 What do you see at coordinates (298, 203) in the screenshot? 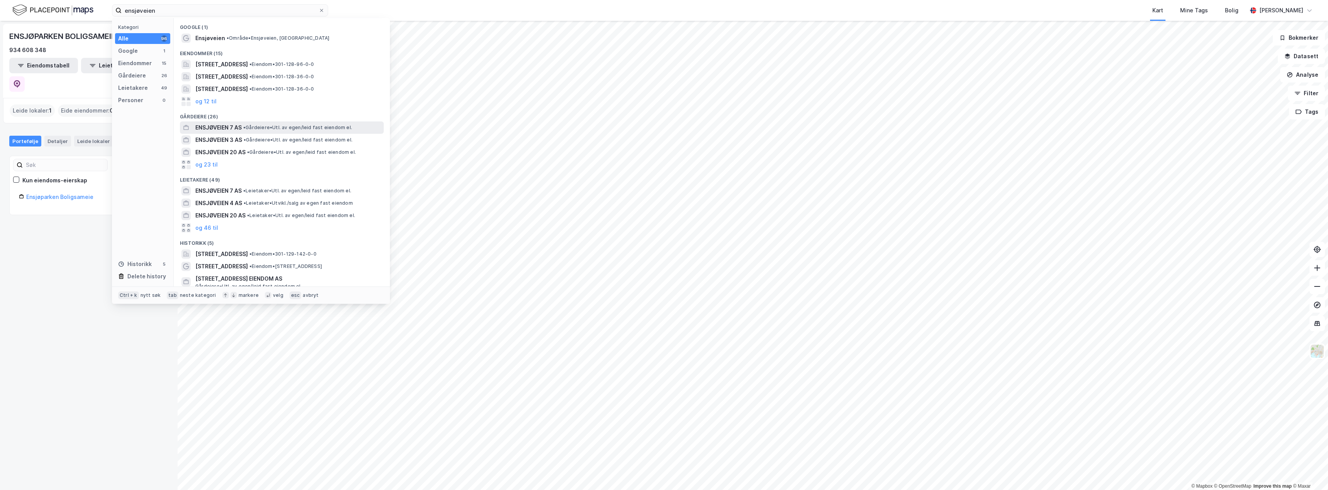
I see `span: Leietaker • Utvikl./salg av egen fast eiendom` at bounding box center [298, 203].